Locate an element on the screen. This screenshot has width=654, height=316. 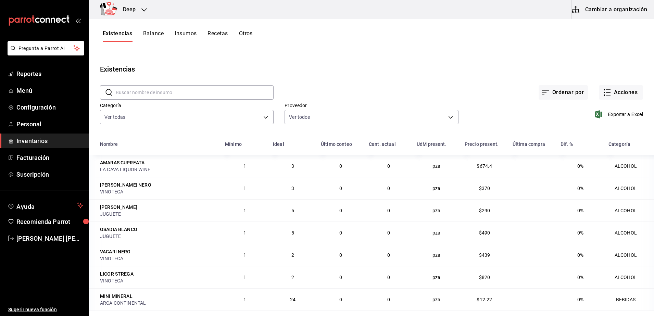
span: Facturación is located at coordinates (50, 157).